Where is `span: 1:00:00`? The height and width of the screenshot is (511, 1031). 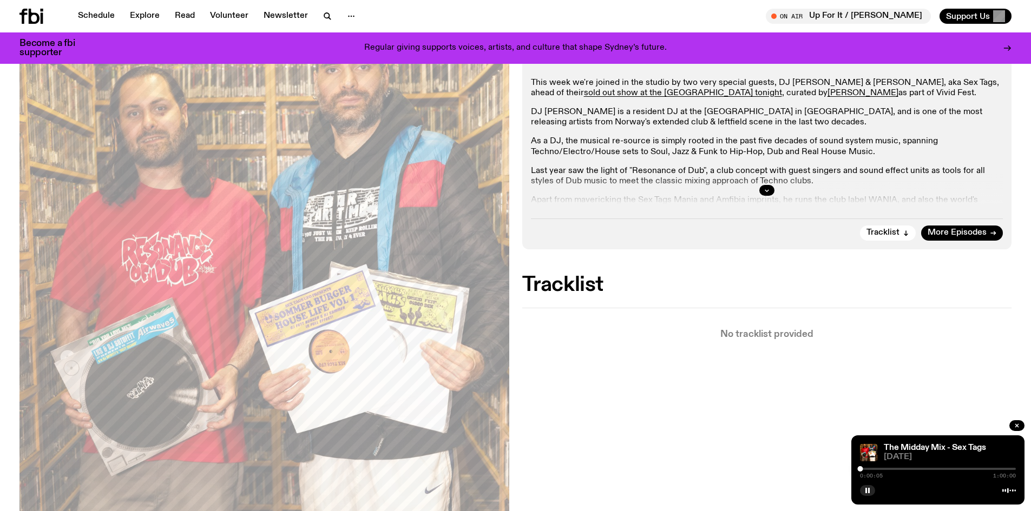 span: 1:00:00 is located at coordinates (1004, 476).